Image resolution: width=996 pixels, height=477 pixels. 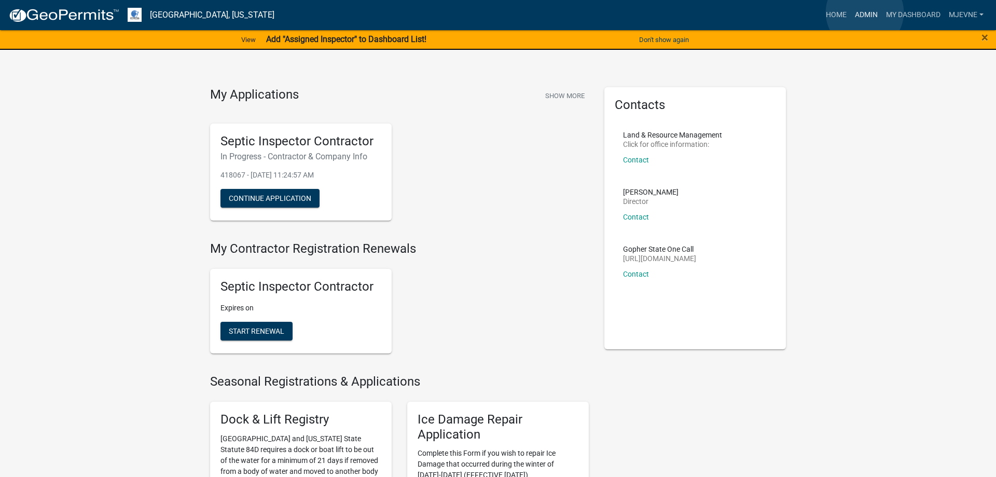 I want to click on p: Click for office information:, so click(x=672, y=144).